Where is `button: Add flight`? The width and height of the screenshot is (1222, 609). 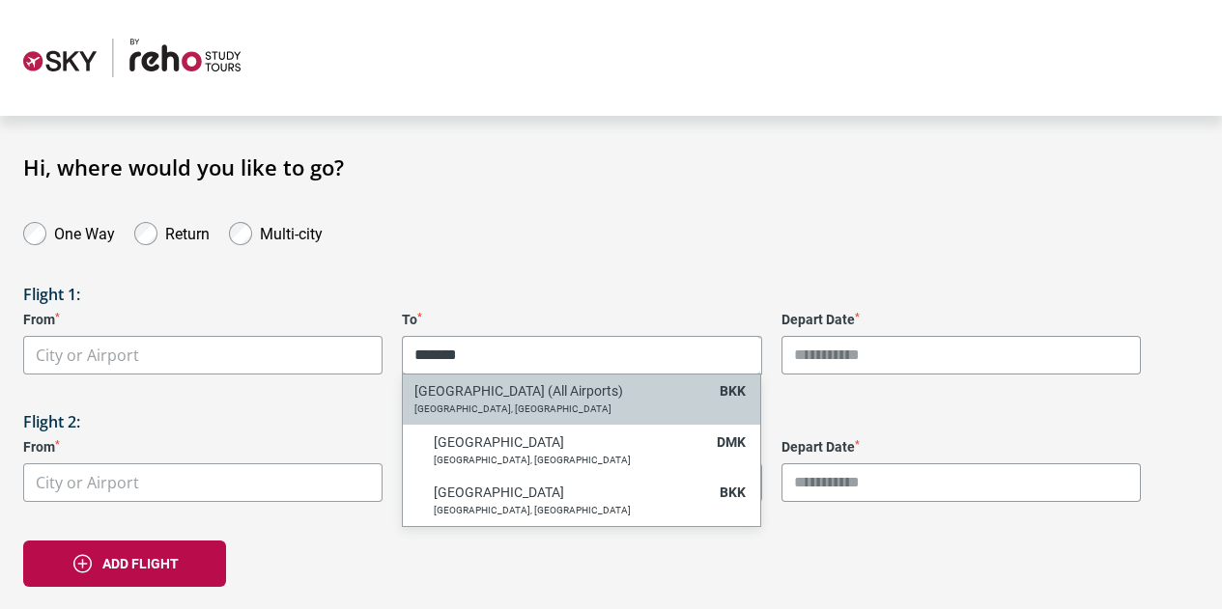
button: Add flight is located at coordinates (125, 564).